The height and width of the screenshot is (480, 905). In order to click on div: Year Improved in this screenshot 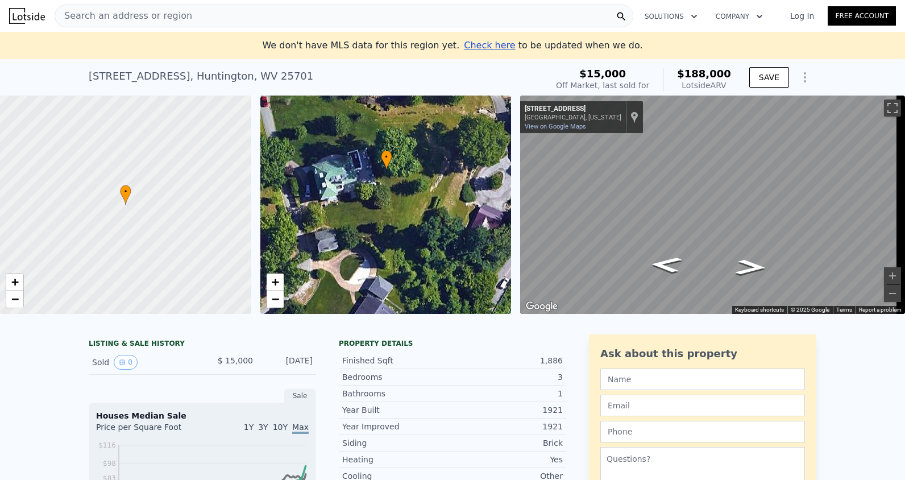, I will do `click(398, 427)`.